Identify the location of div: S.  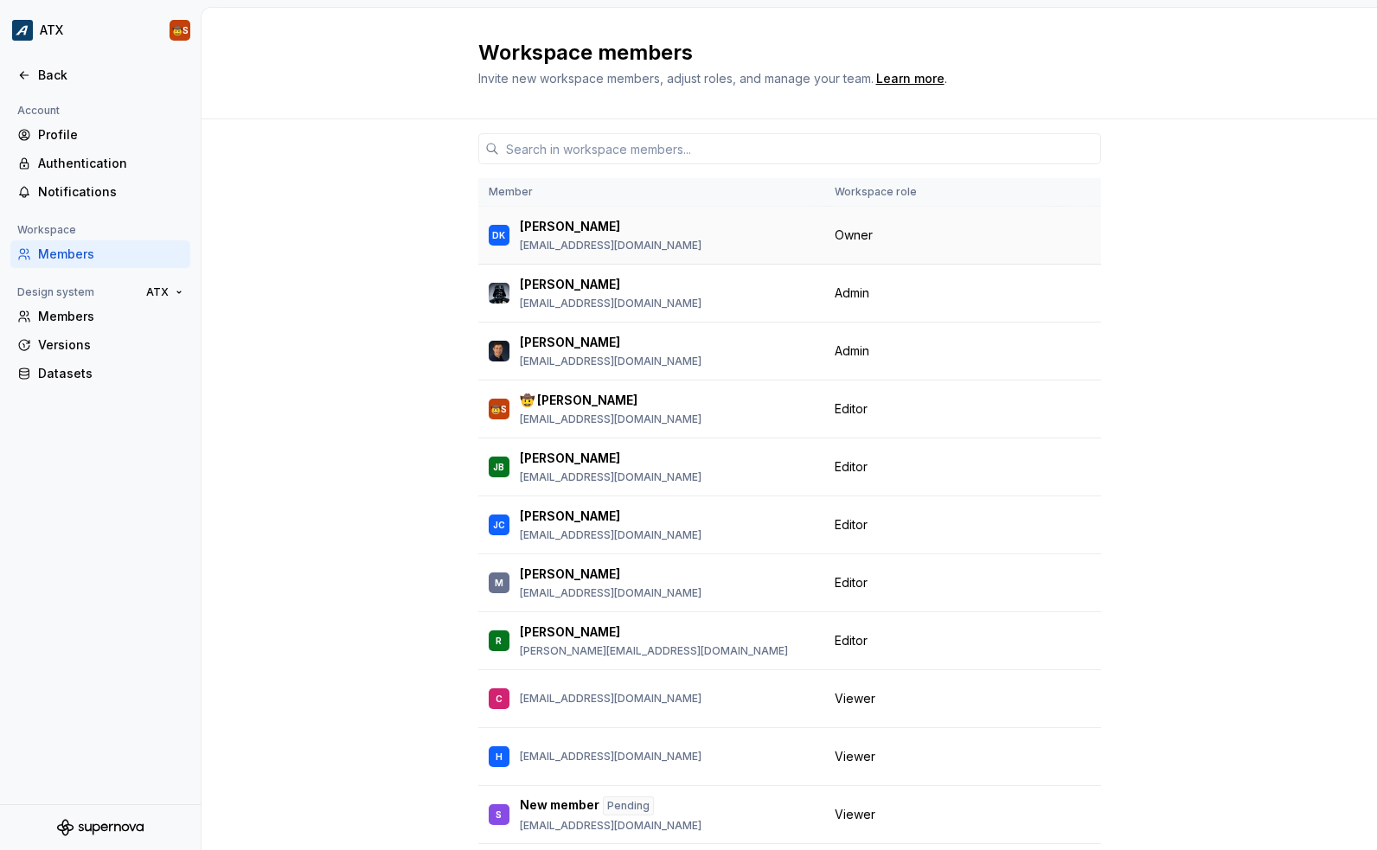
(498, 815).